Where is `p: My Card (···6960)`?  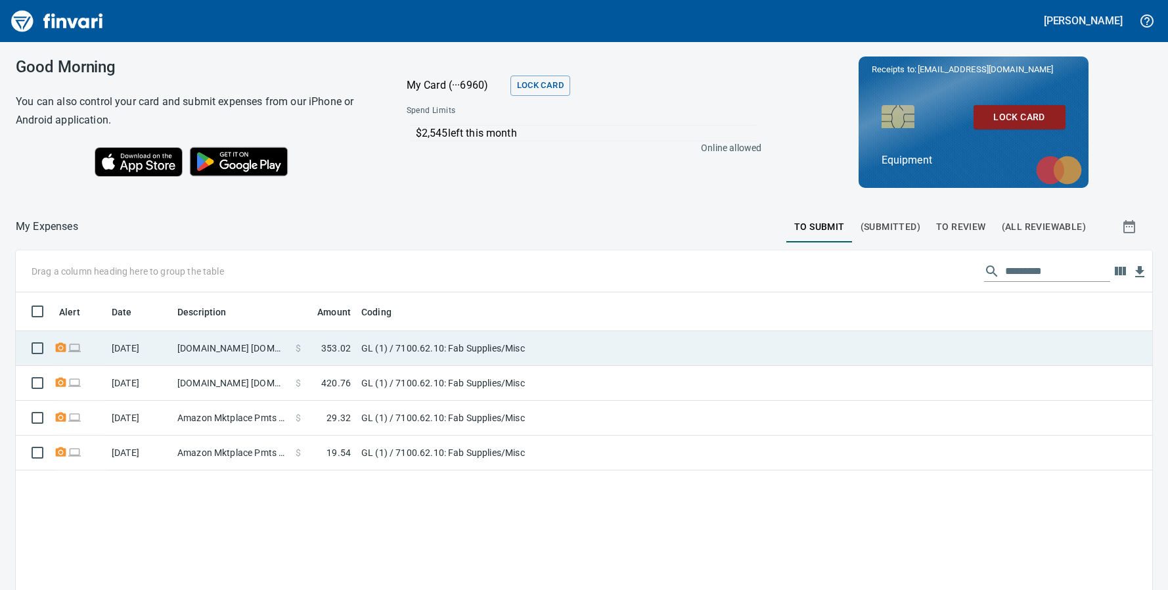
p: My Card (···6960) is located at coordinates (456, 85).